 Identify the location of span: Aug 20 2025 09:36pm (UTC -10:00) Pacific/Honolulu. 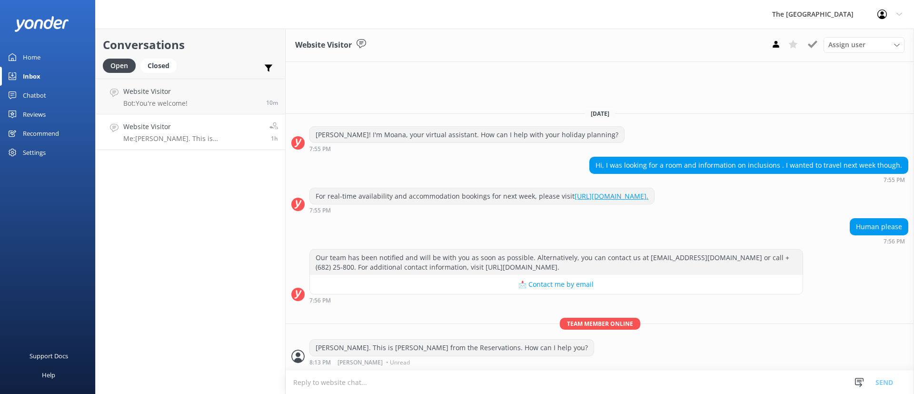
(272, 102).